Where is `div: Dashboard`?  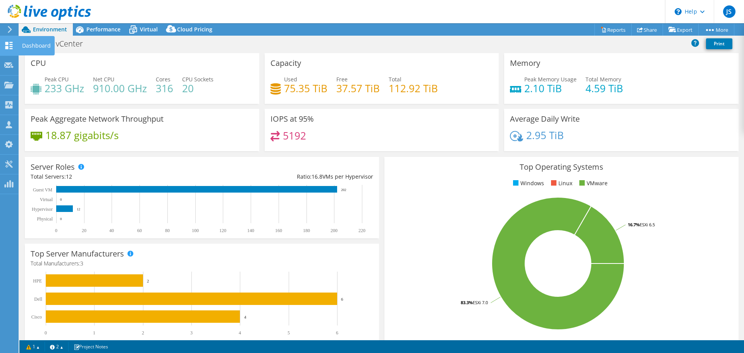
div: Dashboard is located at coordinates (36, 46).